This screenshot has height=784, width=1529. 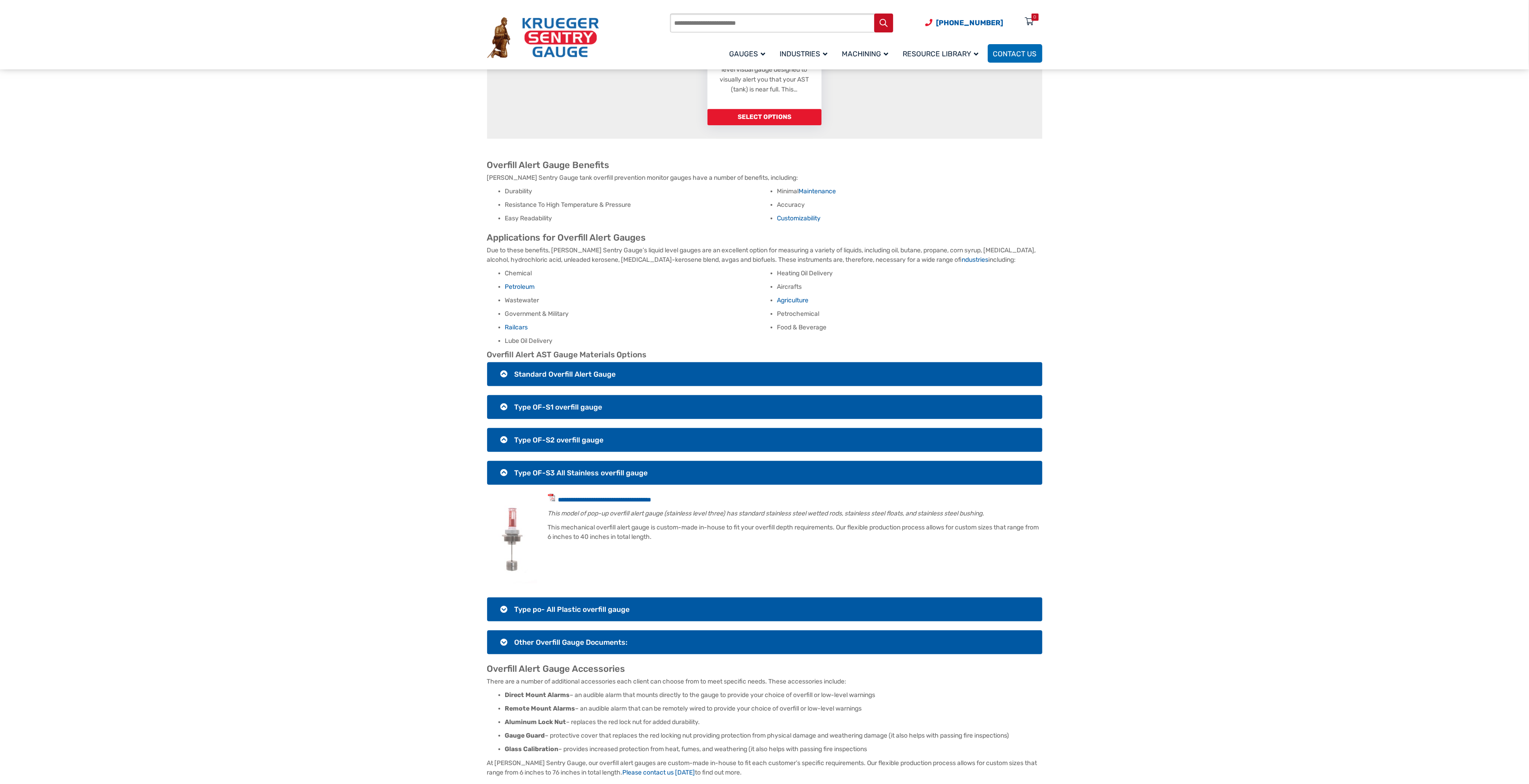 I want to click on li: Heating Oil Delivery, so click(x=910, y=274).